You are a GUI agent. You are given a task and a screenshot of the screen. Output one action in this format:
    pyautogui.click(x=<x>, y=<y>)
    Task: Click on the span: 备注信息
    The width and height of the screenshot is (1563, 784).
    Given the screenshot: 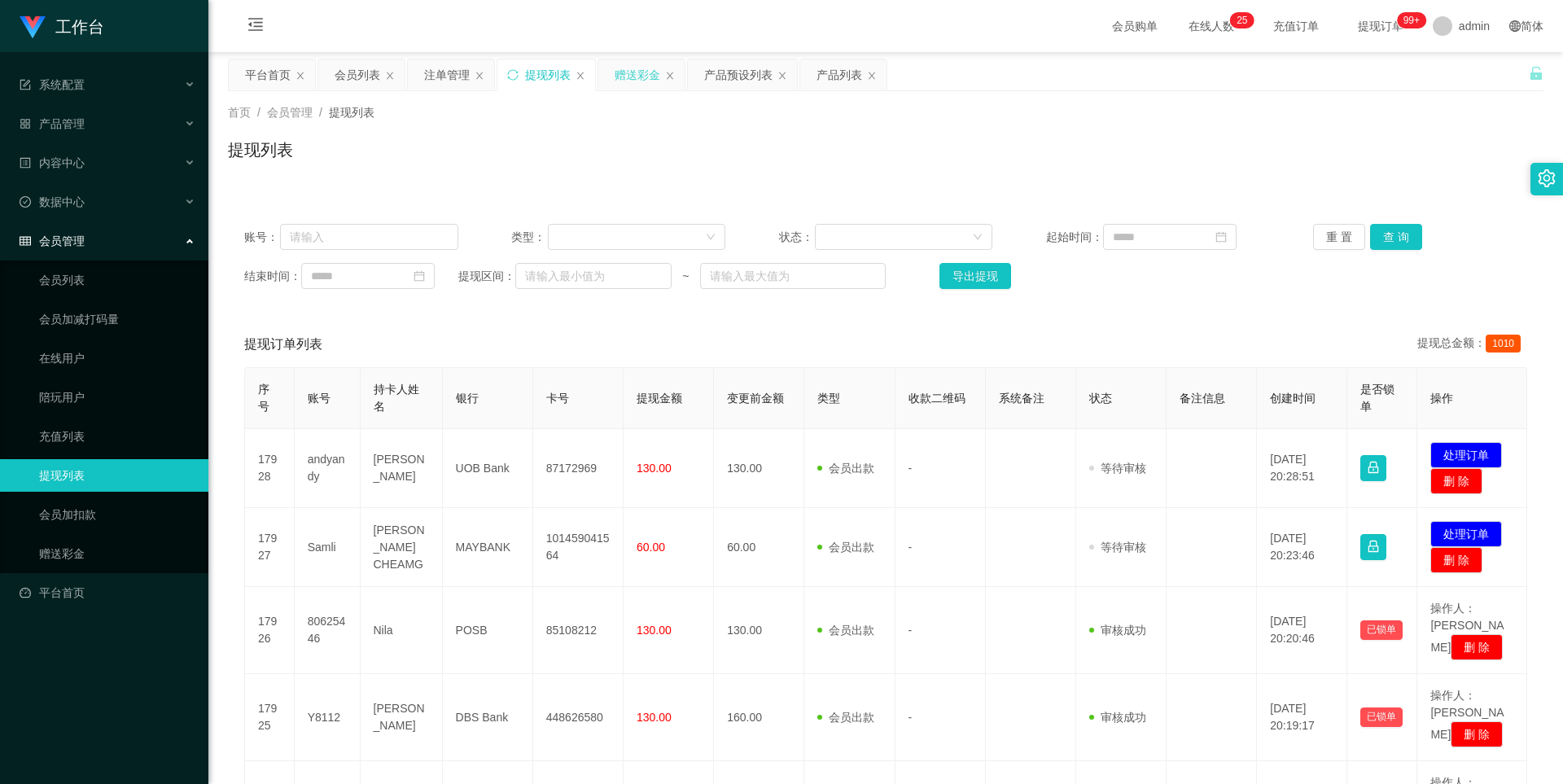 What is the action you would take?
    pyautogui.click(x=1202, y=397)
    